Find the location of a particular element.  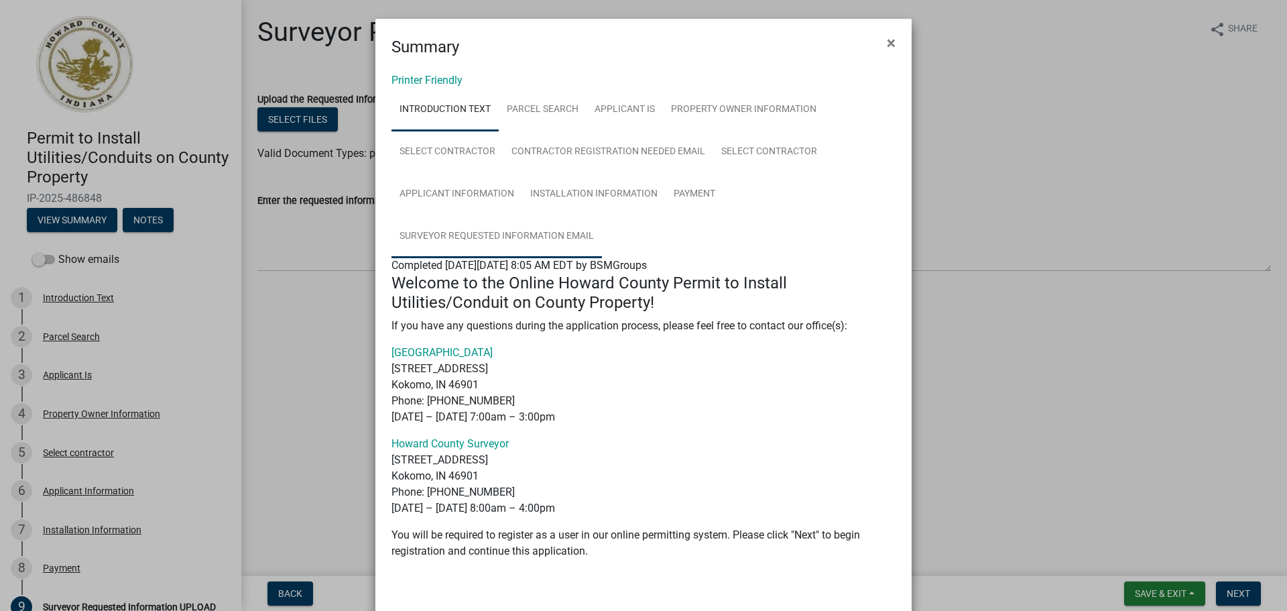

a: Parcel Search is located at coordinates (542, 110).